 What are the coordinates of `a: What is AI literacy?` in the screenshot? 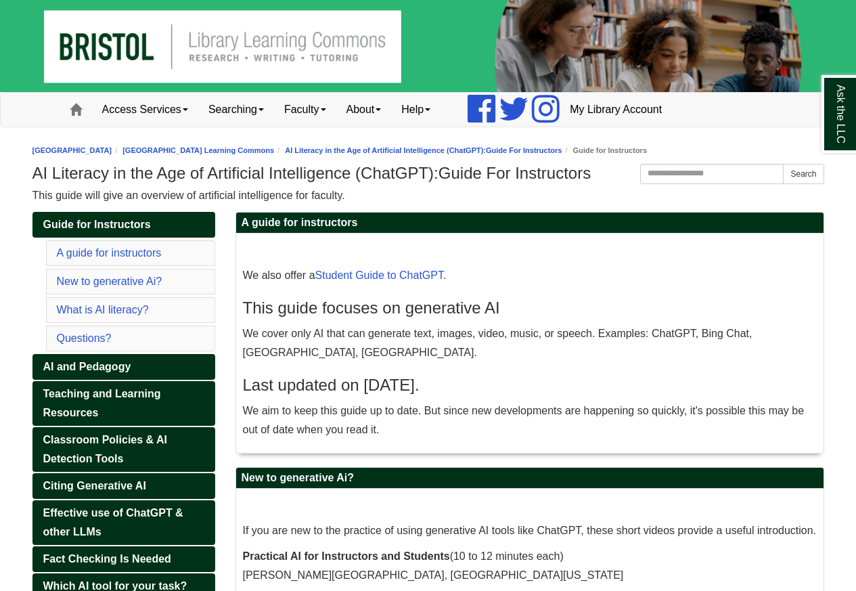 It's located at (103, 309).